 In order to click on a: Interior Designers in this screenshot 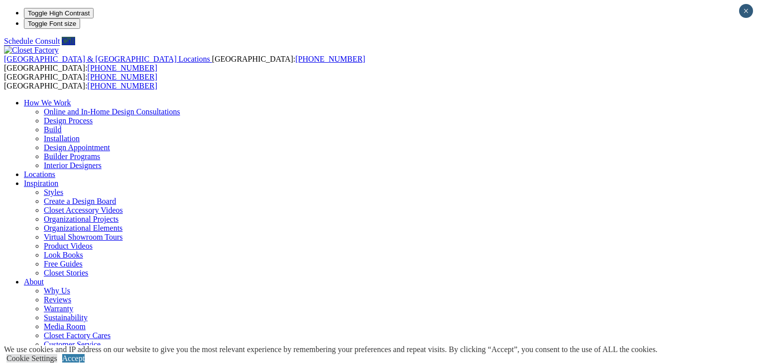, I will do `click(73, 165)`.